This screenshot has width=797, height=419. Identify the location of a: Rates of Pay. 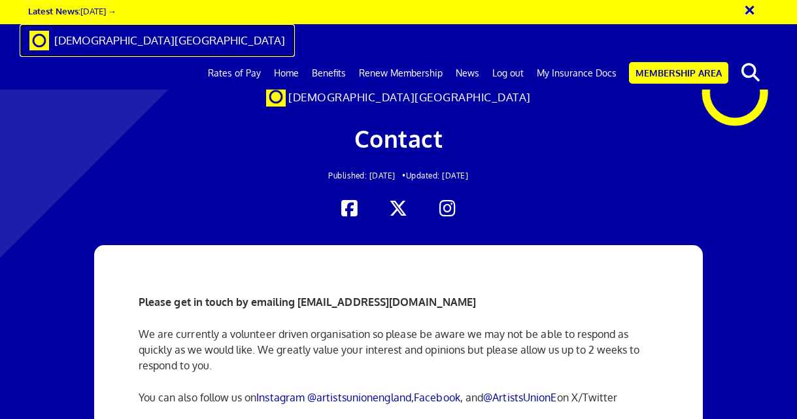
(234, 73).